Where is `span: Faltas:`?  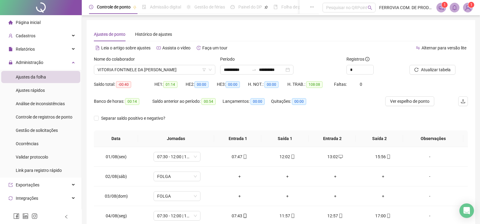
span: Faltas: is located at coordinates (341, 84).